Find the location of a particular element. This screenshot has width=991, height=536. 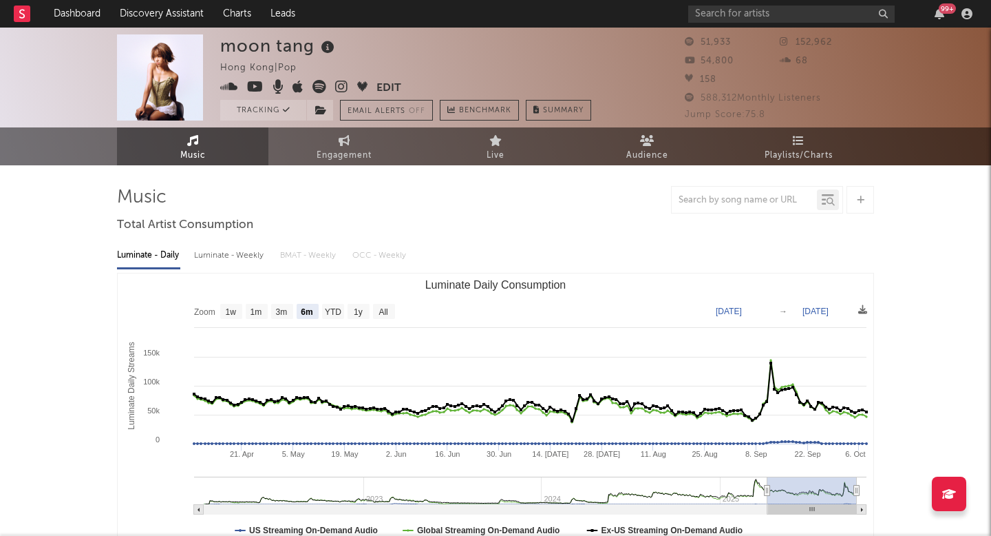

span: Total Artist Consumption is located at coordinates (185, 225).